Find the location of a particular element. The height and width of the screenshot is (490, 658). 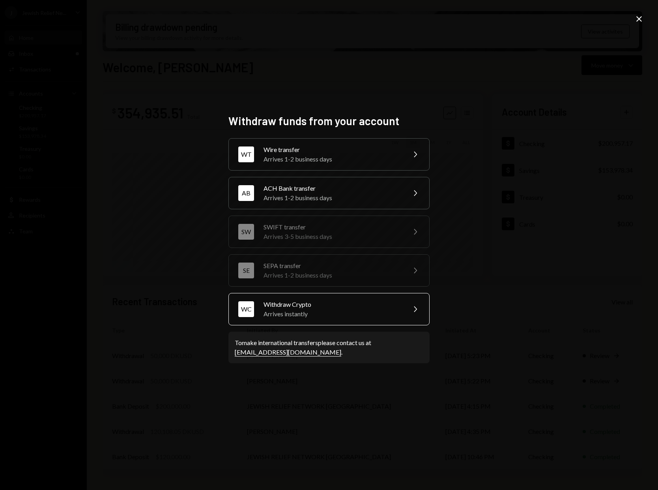

button: WTWire transferArrives 1-2 business days is located at coordinates (329, 154).